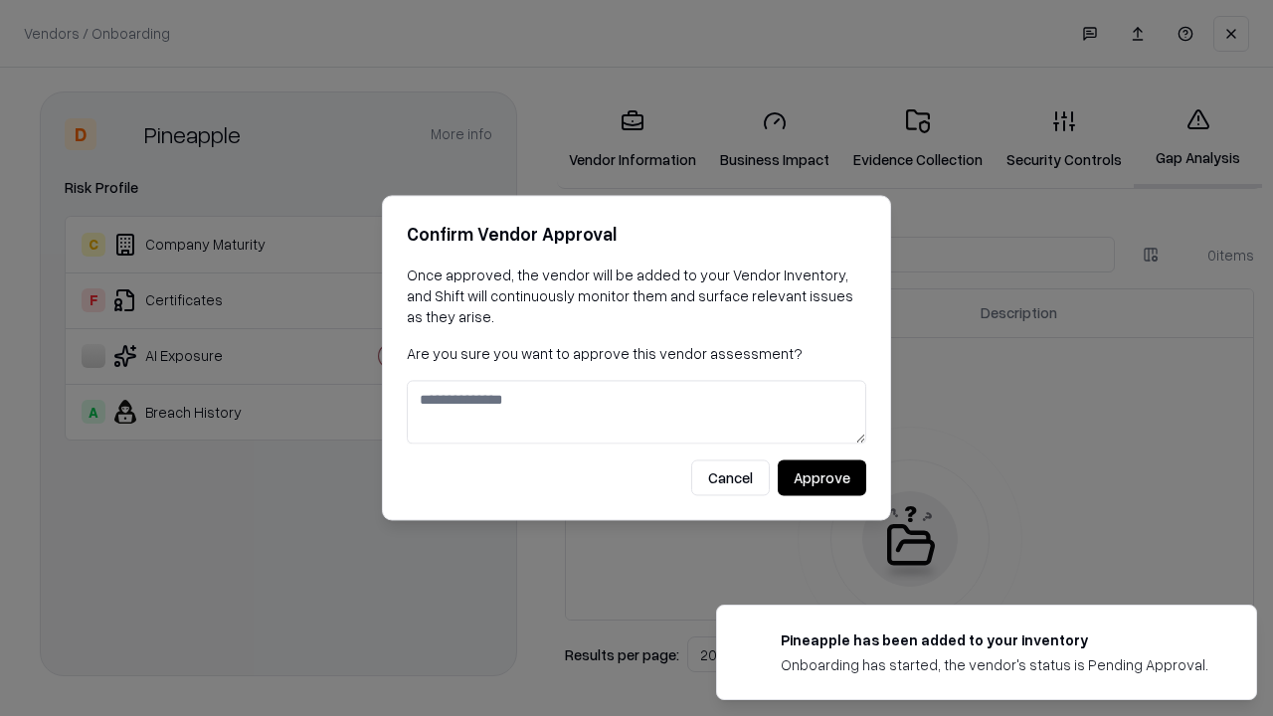 This screenshot has width=1273, height=716. I want to click on div: Pineapple has been added to your inventory, so click(995, 640).